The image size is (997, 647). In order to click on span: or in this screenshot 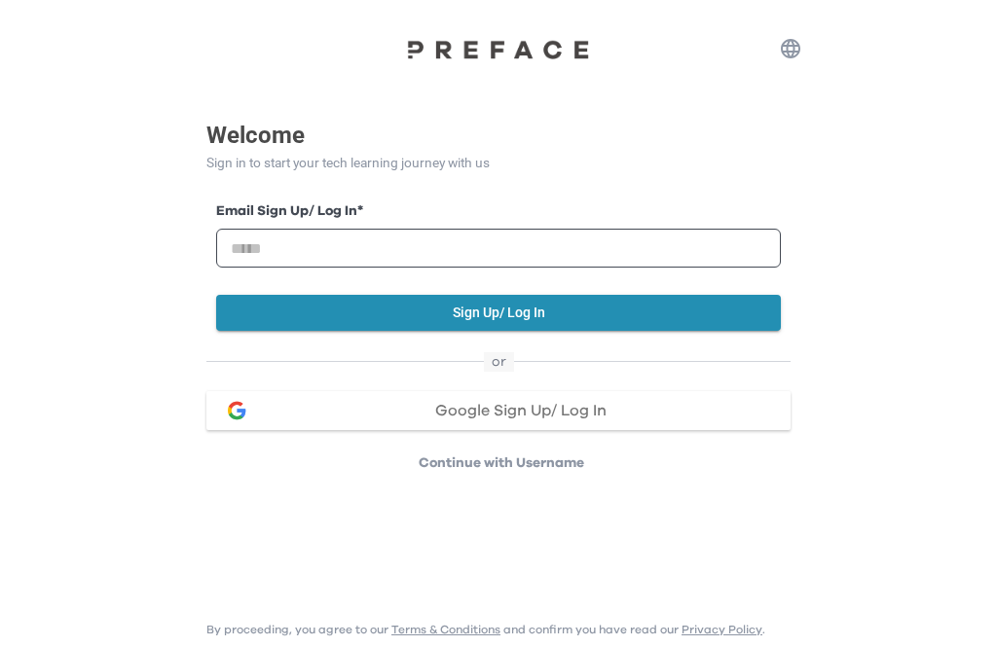, I will do `click(498, 362)`.